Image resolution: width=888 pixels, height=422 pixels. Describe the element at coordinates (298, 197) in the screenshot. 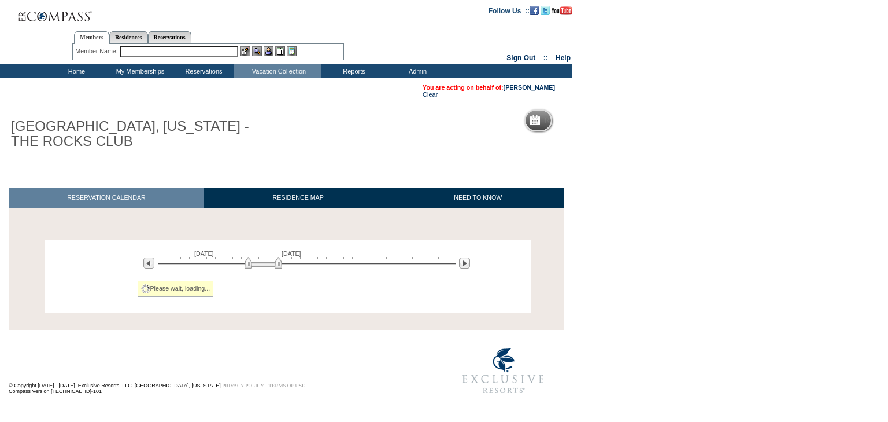

I see `a: RESIDENCE MAP` at that location.